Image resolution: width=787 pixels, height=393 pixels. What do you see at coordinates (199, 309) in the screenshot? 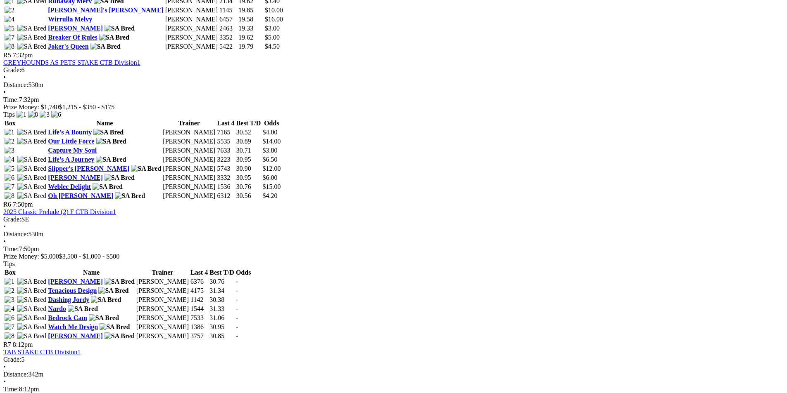
I see `td: 1544` at bounding box center [199, 309].